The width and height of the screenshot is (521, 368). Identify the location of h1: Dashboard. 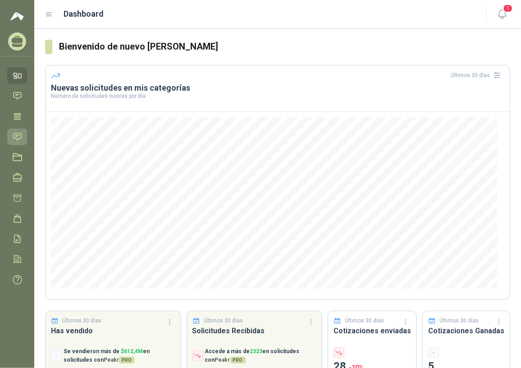
(84, 14).